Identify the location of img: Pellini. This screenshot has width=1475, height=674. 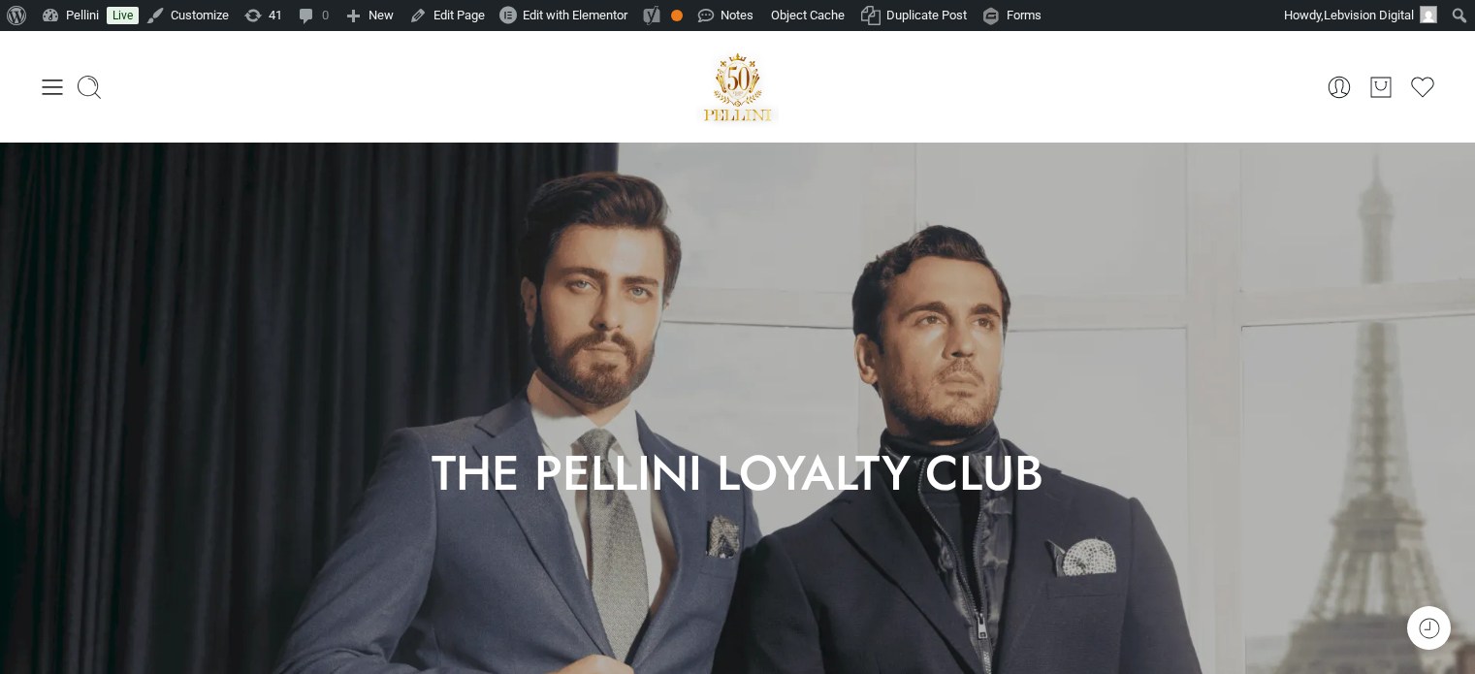
(738, 86).